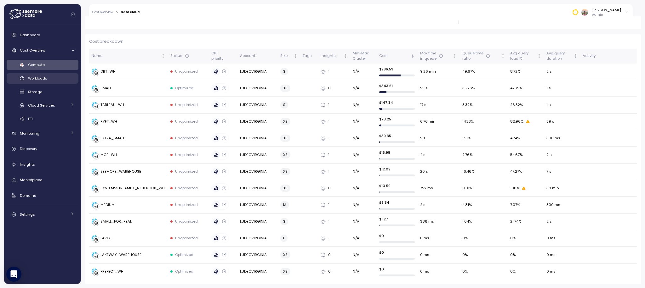 The image size is (645, 288). What do you see at coordinates (397, 169) in the screenshot?
I see `p: $ 12.09` at bounding box center [397, 169].